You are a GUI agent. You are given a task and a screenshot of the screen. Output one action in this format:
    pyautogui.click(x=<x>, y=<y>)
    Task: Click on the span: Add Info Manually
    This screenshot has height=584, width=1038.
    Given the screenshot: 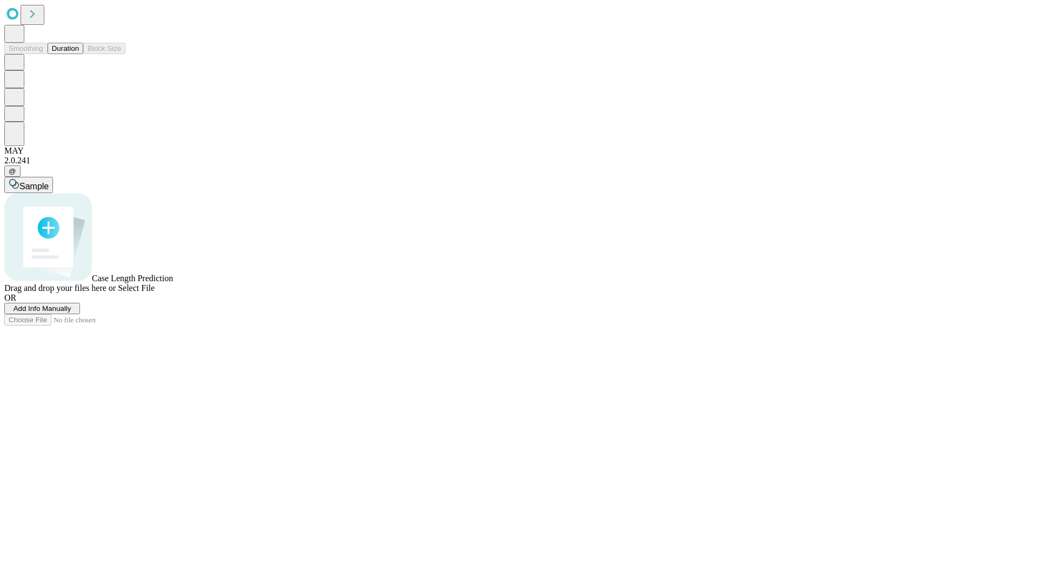 What is the action you would take?
    pyautogui.click(x=42, y=308)
    